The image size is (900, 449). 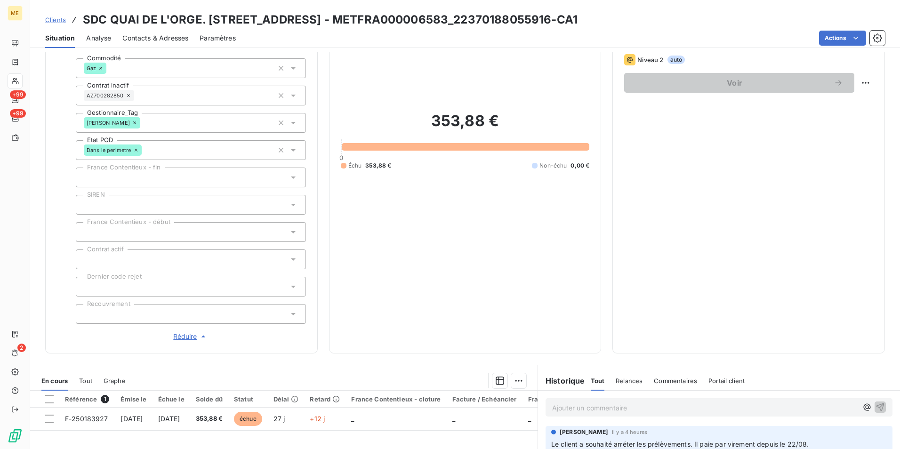 What do you see at coordinates (155, 38) in the screenshot?
I see `span: Contacts & Adresses` at bounding box center [155, 38].